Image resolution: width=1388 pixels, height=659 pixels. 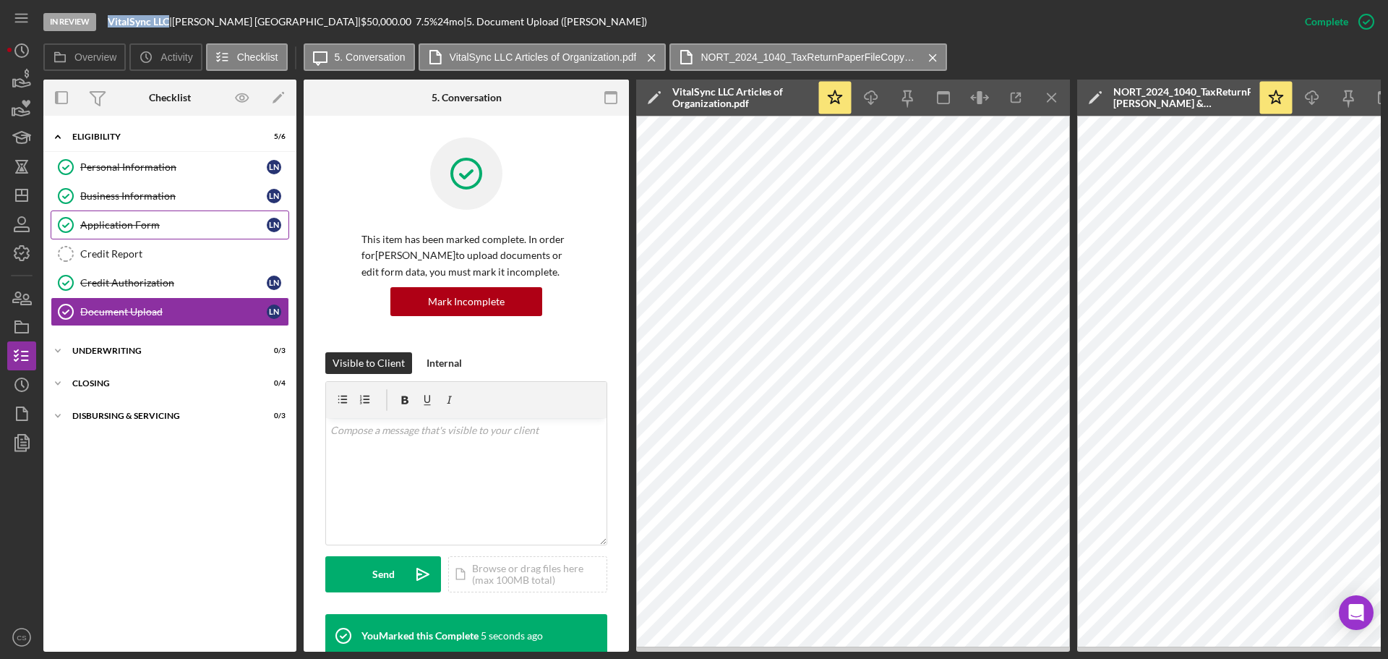 What do you see at coordinates (170, 225) in the screenshot?
I see `a: Application FormLN` at bounding box center [170, 225].